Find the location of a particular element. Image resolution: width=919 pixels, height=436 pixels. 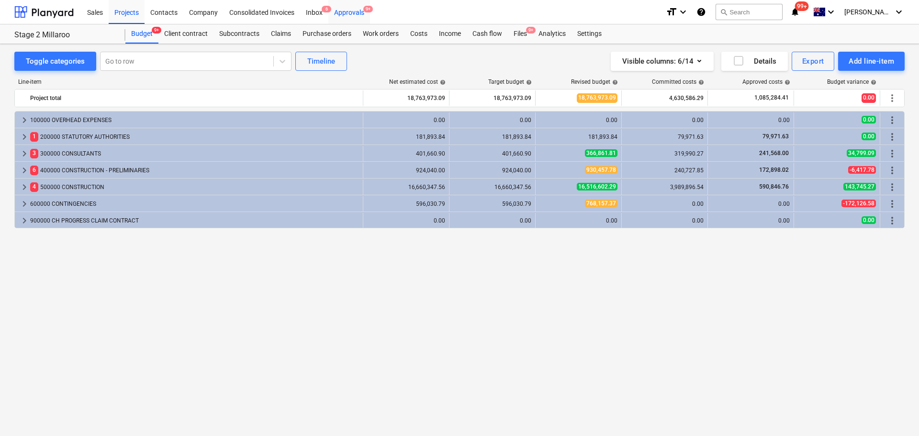

div: 79,971.63 is located at coordinates (664, 137).